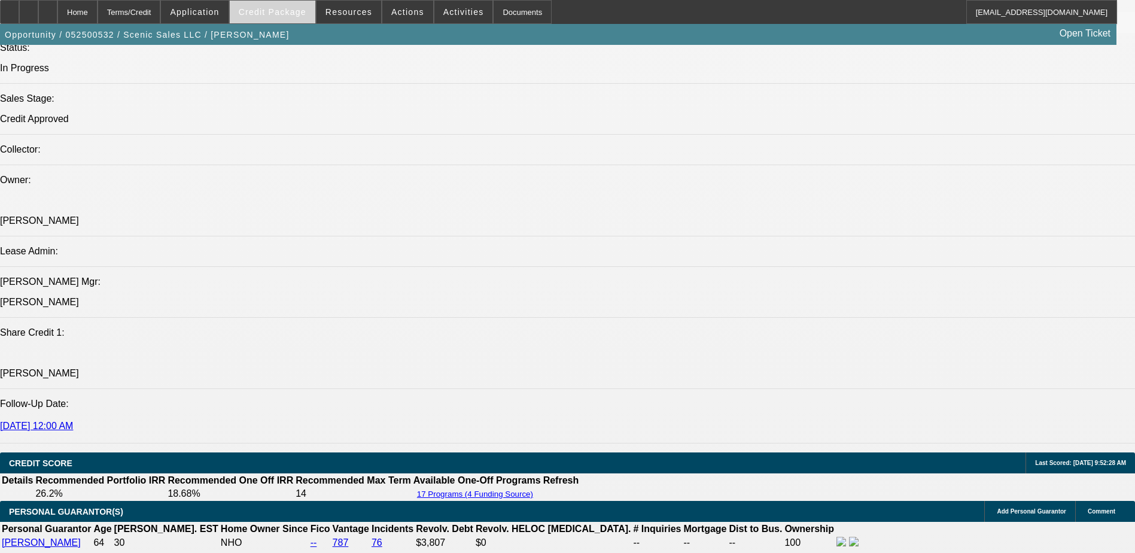 This screenshot has width=1135, height=553. What do you see at coordinates (464, 12) in the screenshot?
I see `span: Activities` at bounding box center [464, 12].